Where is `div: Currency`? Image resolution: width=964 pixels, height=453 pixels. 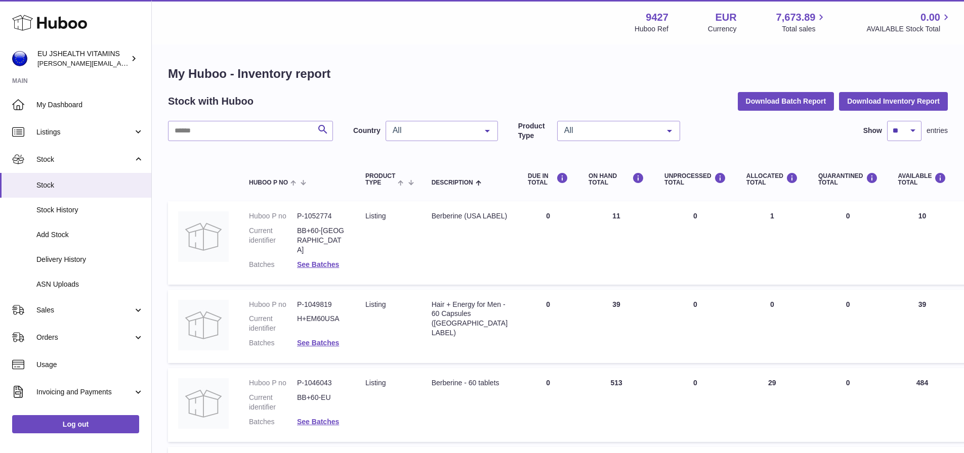
div: Currency is located at coordinates (722, 29).